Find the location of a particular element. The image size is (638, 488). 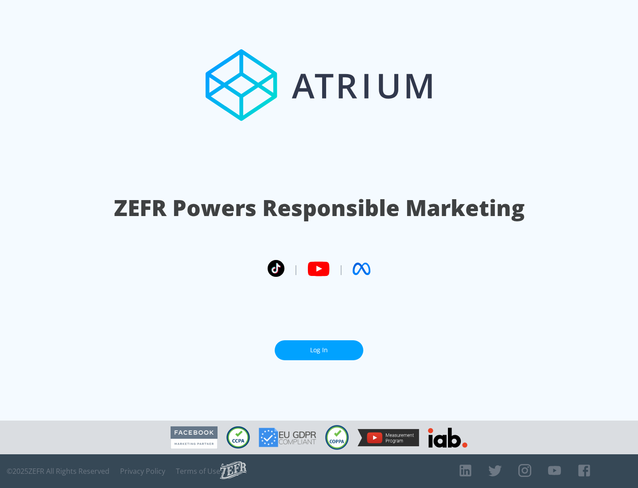

a: Log In is located at coordinates (319, 350).